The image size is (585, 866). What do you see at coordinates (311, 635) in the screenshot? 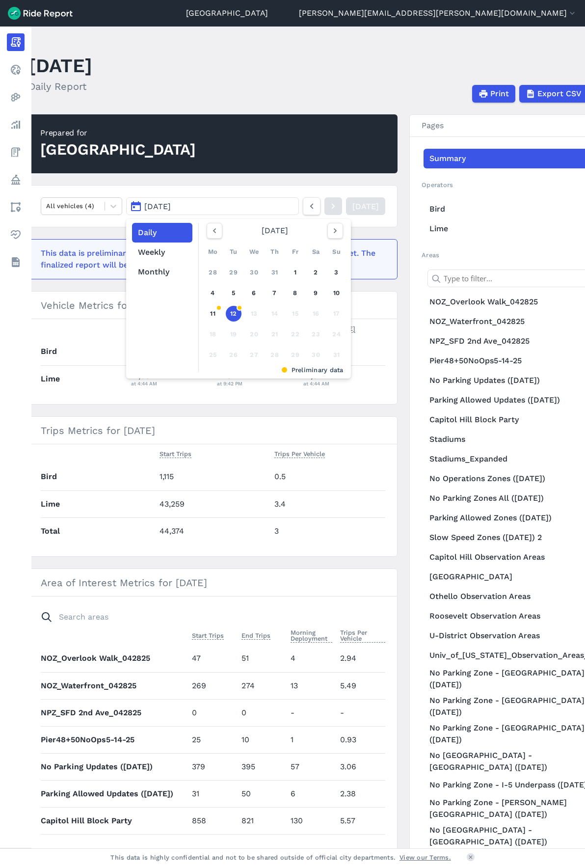
I see `span: Morning Deployment` at bounding box center [311, 635].